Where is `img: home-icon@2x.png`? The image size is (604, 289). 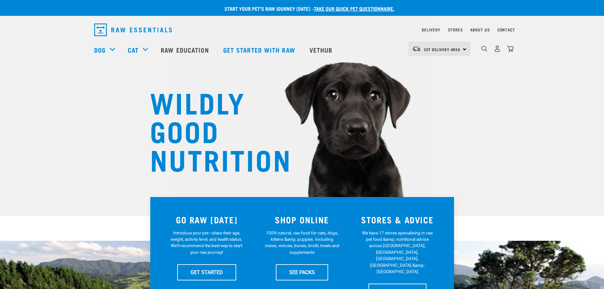 img: home-icon@2x.png is located at coordinates (510, 49).